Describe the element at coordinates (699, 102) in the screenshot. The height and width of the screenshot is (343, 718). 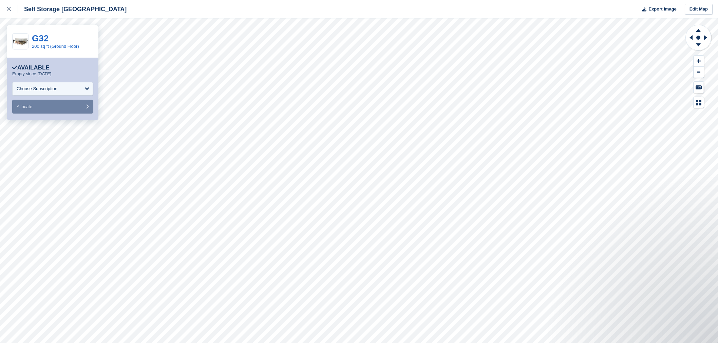
I see `button: Map Legend` at that location.